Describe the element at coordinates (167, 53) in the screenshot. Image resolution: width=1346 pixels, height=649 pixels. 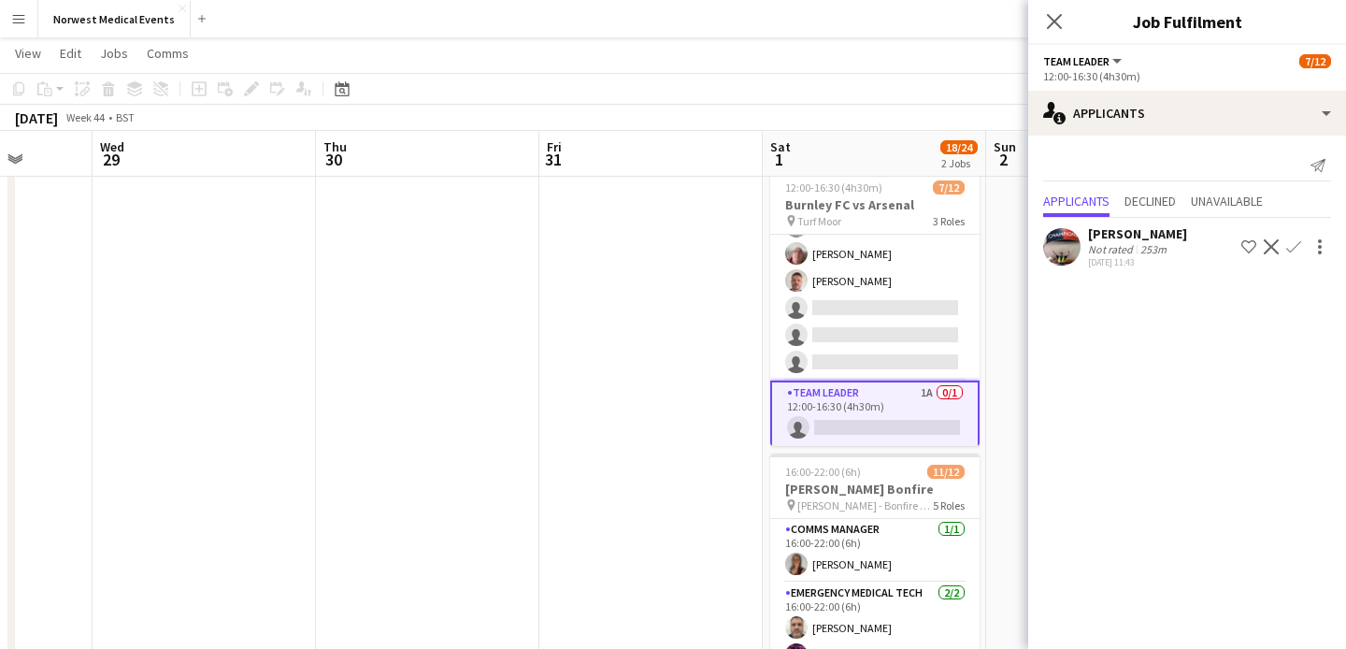
I see `span: Comms` at that location.